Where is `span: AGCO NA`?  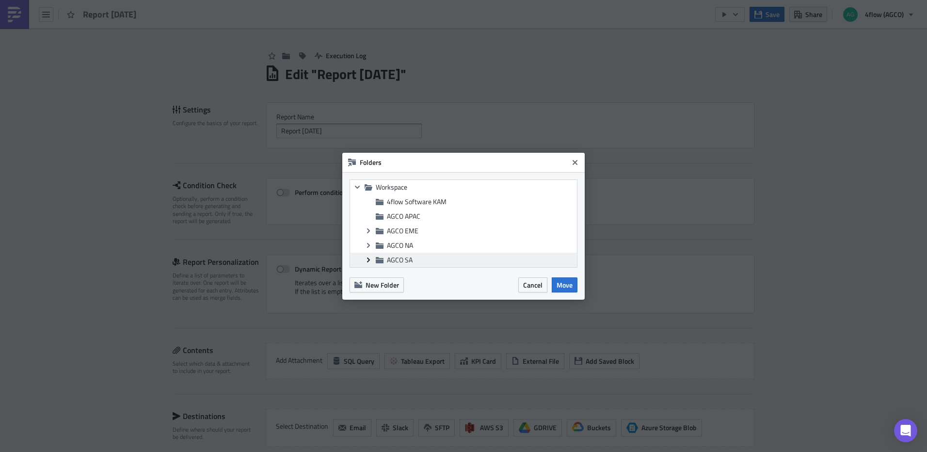 span: AGCO NA is located at coordinates (400, 245).